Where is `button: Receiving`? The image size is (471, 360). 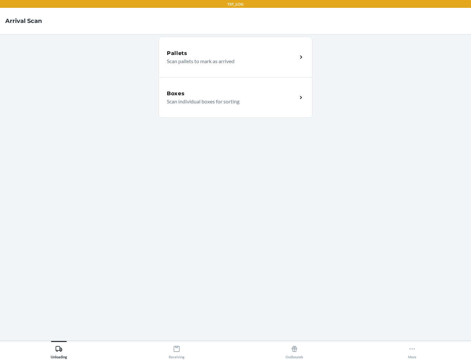
button: Receiving is located at coordinates (177, 350).